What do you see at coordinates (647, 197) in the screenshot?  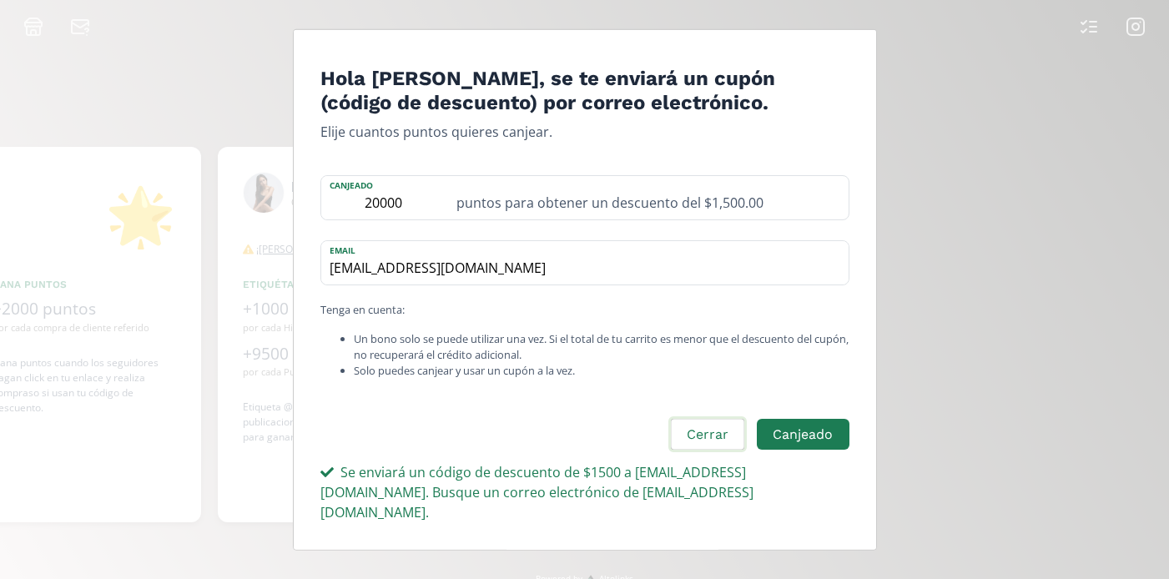 I see `div: puntos para obtener un descuento del $1,500.00` at bounding box center [647, 197].